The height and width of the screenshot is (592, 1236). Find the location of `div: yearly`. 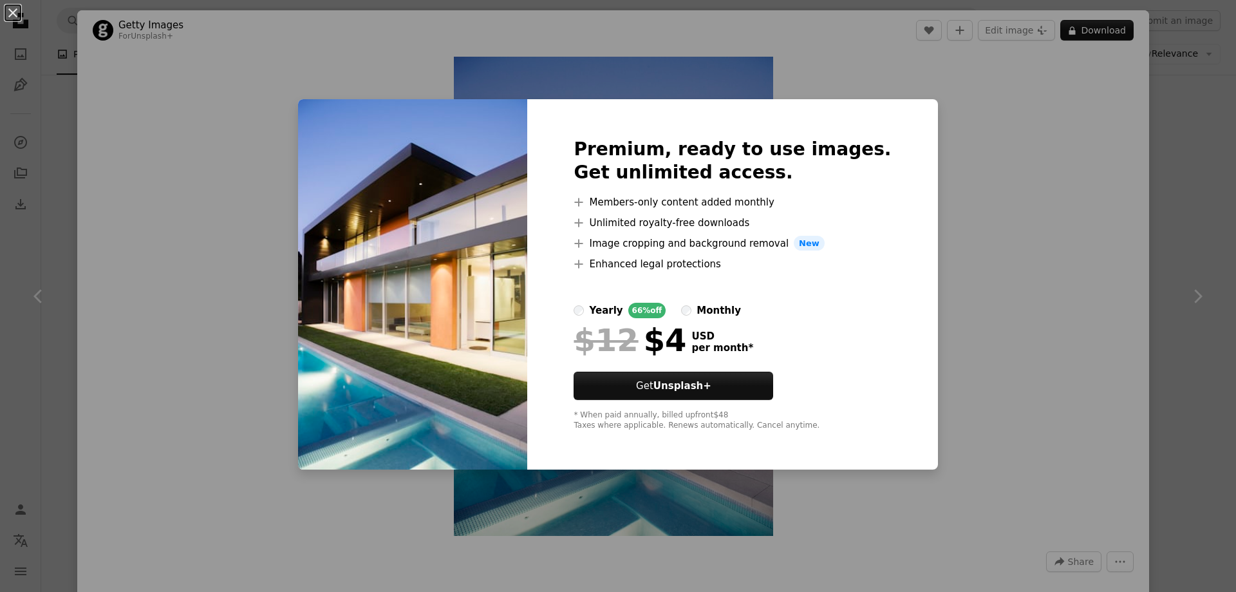

div: yearly is located at coordinates (606, 310).